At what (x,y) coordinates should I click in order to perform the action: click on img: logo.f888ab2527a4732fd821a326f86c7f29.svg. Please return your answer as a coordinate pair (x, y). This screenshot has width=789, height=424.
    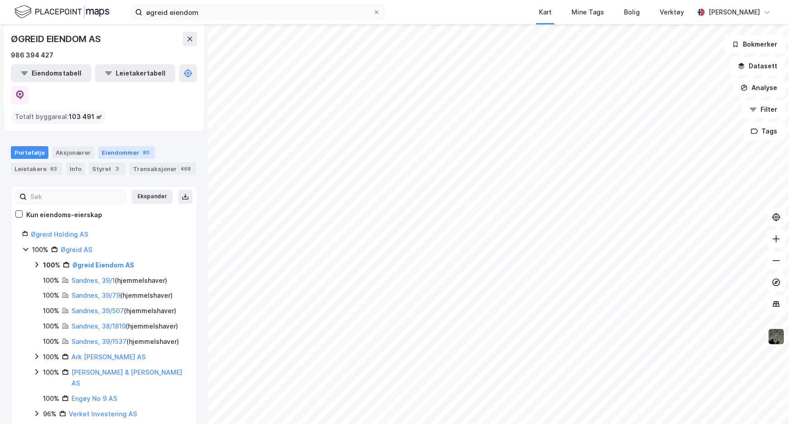
    Looking at the image, I should click on (62, 12).